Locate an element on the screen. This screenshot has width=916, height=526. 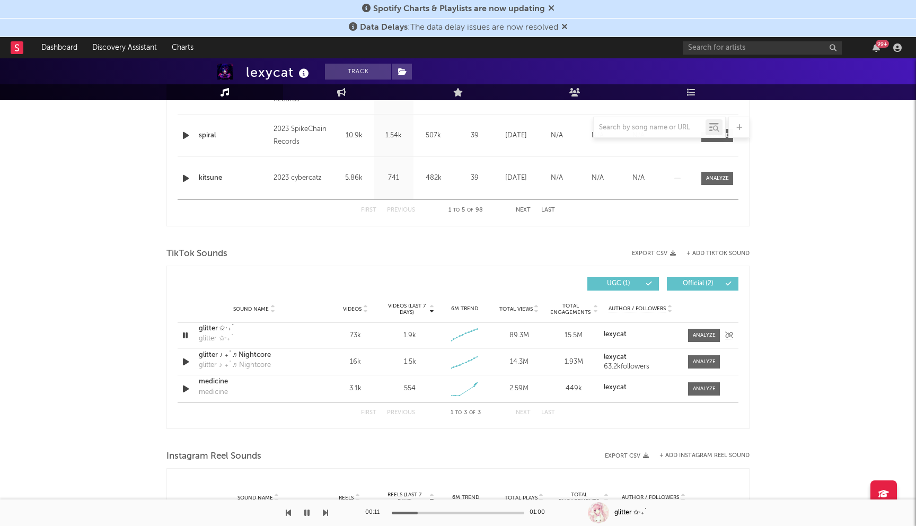
button: + Add Instagram Reel Sound is located at coordinates (704, 455).